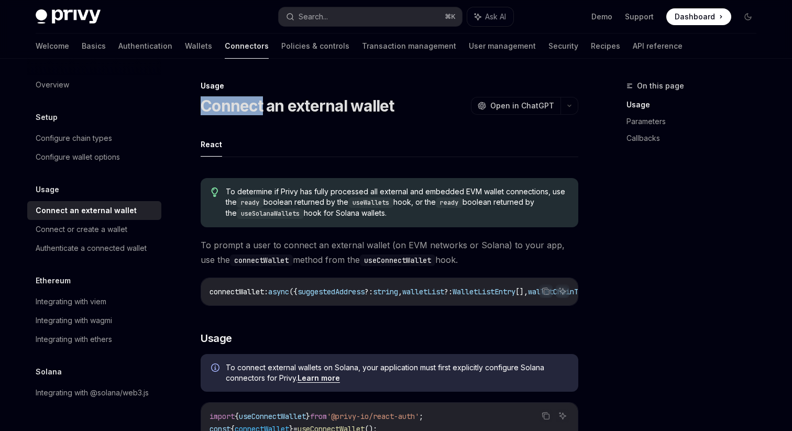 This screenshot has height=431, width=792. I want to click on span: walletList, so click(423, 292).